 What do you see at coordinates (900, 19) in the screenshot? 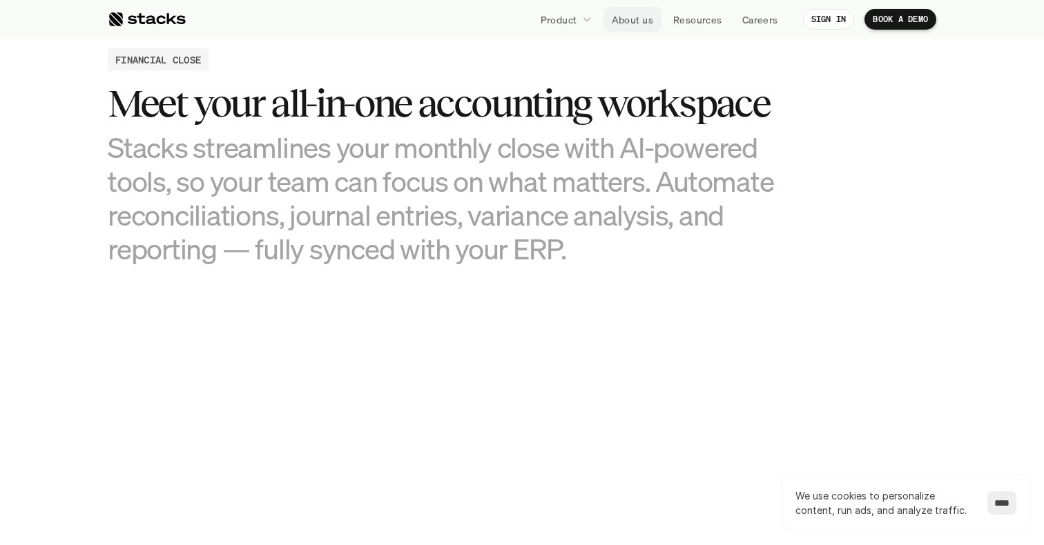
I see `a: BOOK A DEMO` at bounding box center [900, 19].